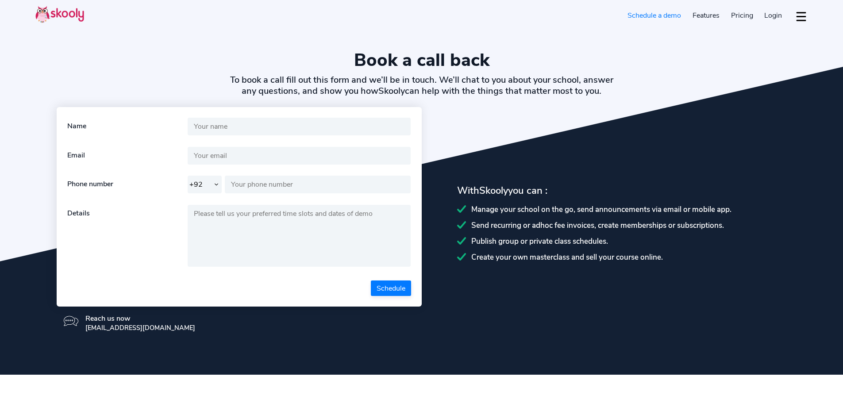  Describe the element at coordinates (706, 15) in the screenshot. I see `a: Features` at that location.